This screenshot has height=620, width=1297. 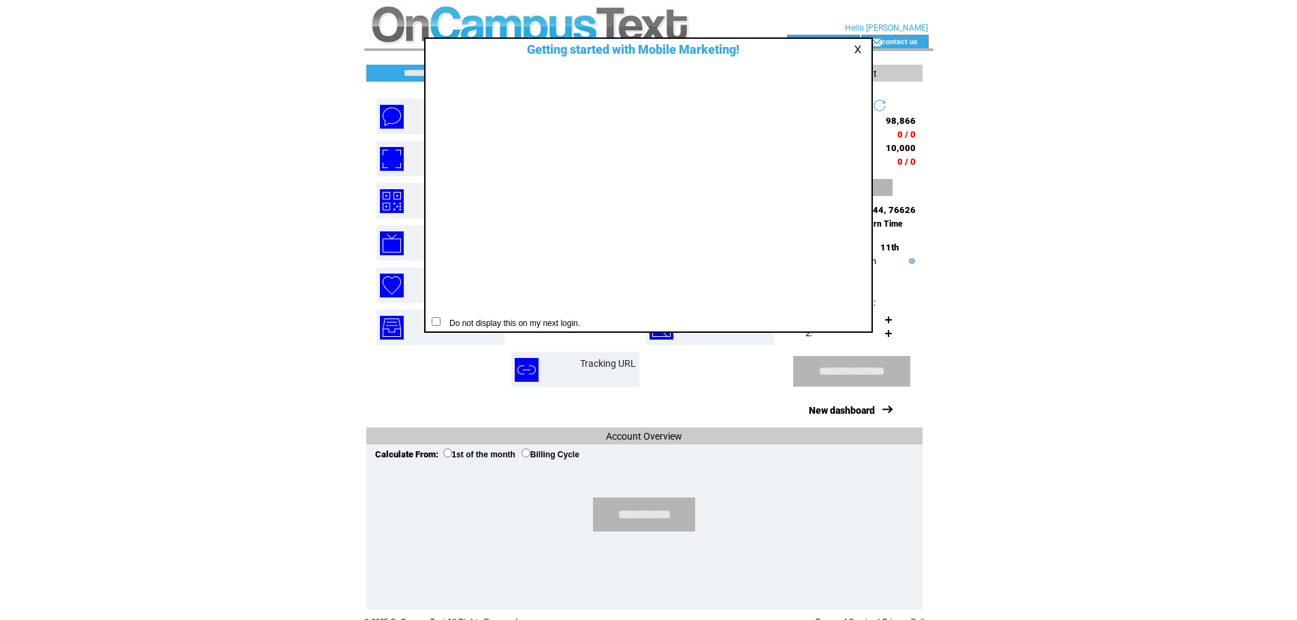 What do you see at coordinates (899, 41) in the screenshot?
I see `a: contact us` at bounding box center [899, 41].